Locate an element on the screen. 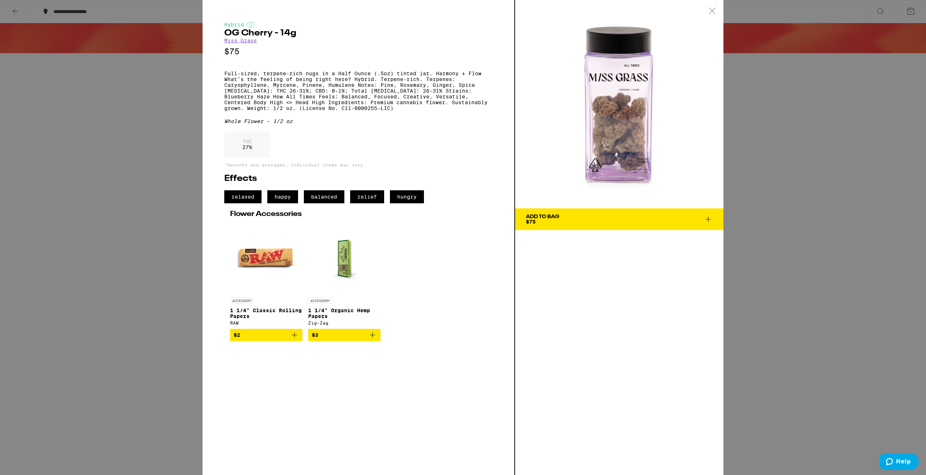 Image resolution: width=926 pixels, height=475 pixels. div: Zig-Zag is located at coordinates (344, 323).